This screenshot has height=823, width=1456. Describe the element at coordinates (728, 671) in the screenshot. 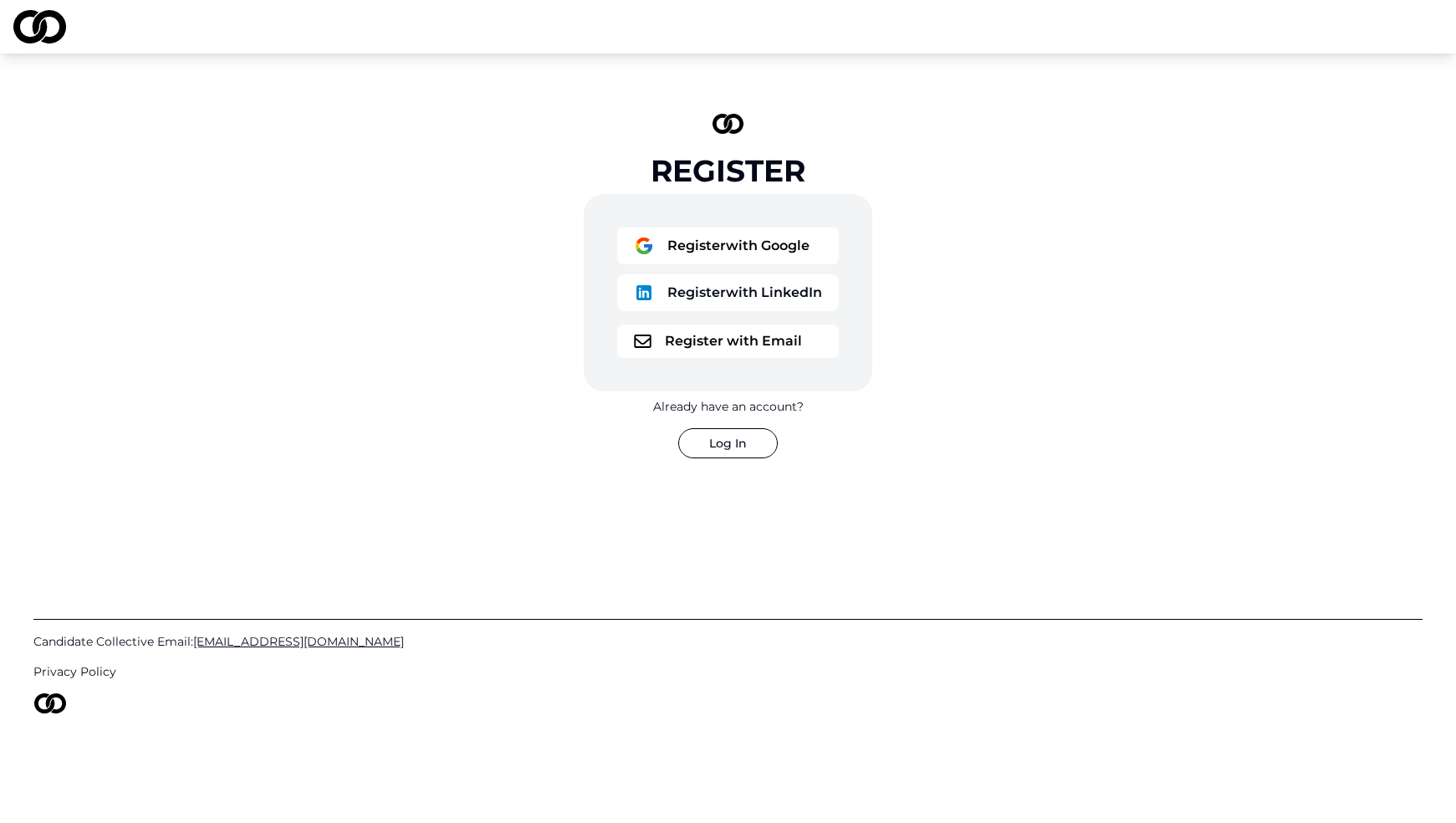

I see `a: Privacy Policy` at that location.